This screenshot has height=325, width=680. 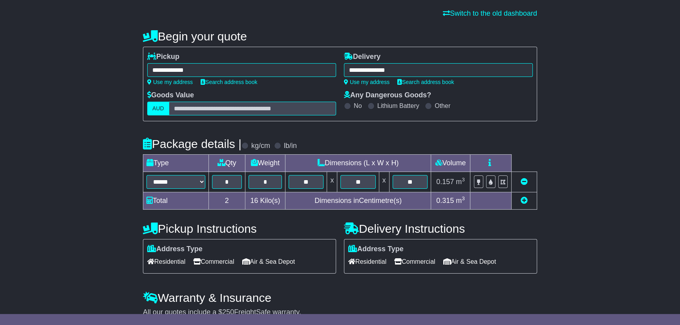 What do you see at coordinates (445, 201) in the screenshot?
I see `span: 0.315` at bounding box center [445, 201].